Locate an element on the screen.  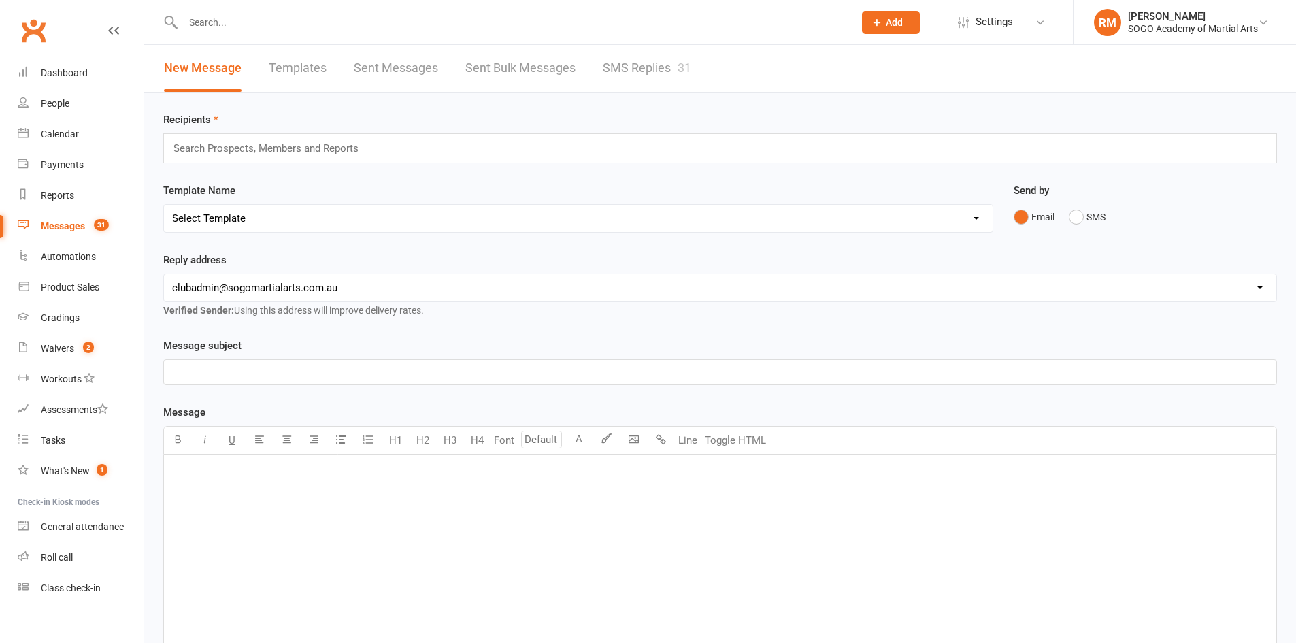
div: Automations is located at coordinates (68, 256).